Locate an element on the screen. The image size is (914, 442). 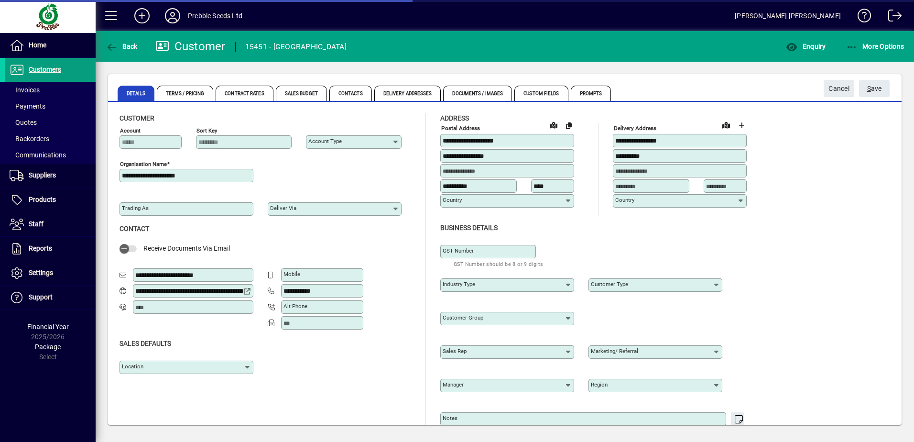
button: More Options is located at coordinates (875, 46).